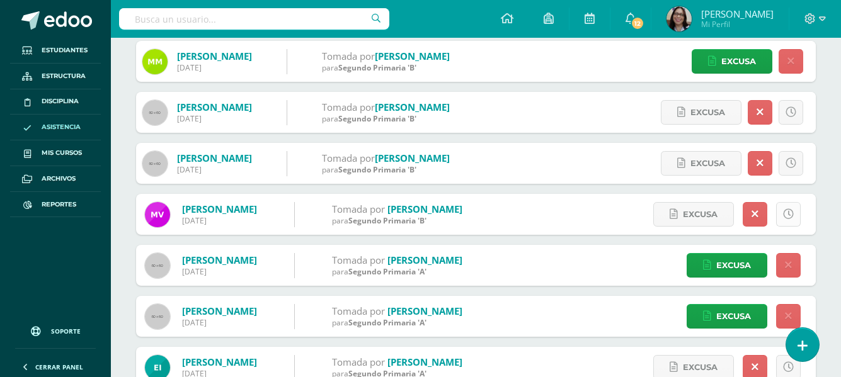  I want to click on a: Soporte, so click(55, 329).